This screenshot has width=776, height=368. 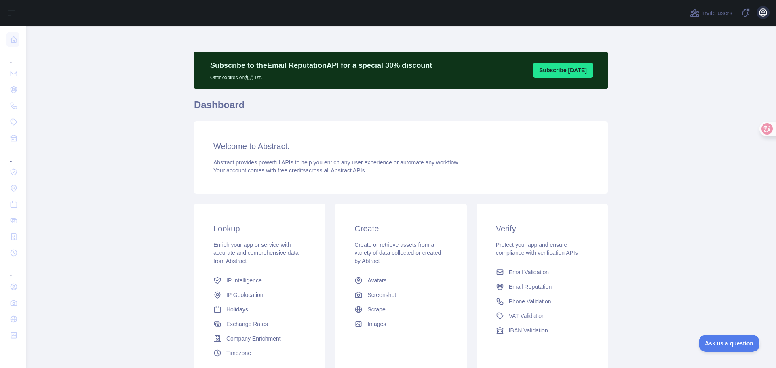 I want to click on span: Your account comes with across all Abstract APIs., so click(x=290, y=171).